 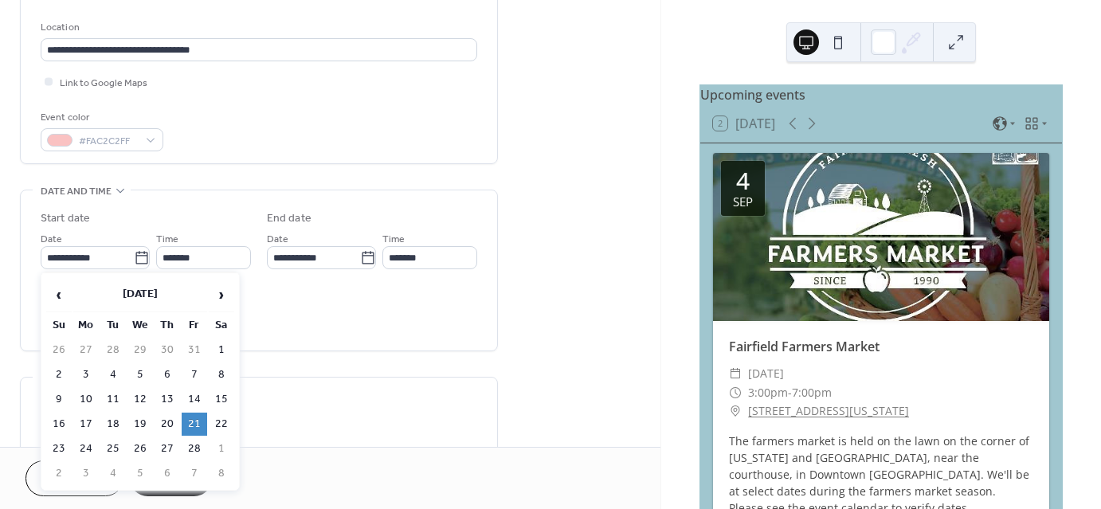 I want to click on td: 22, so click(x=221, y=424).